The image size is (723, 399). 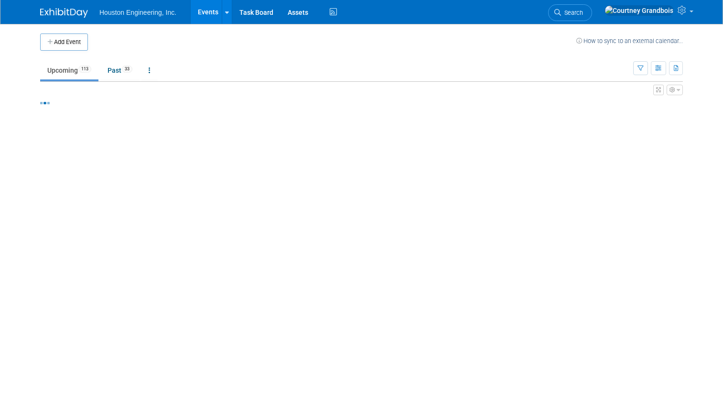 What do you see at coordinates (572, 12) in the screenshot?
I see `span: Search` at bounding box center [572, 12].